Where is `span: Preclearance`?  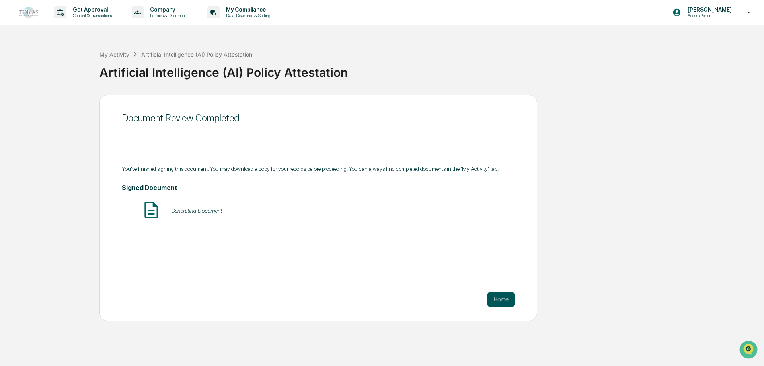 span: Preclearance is located at coordinates (33, 104).